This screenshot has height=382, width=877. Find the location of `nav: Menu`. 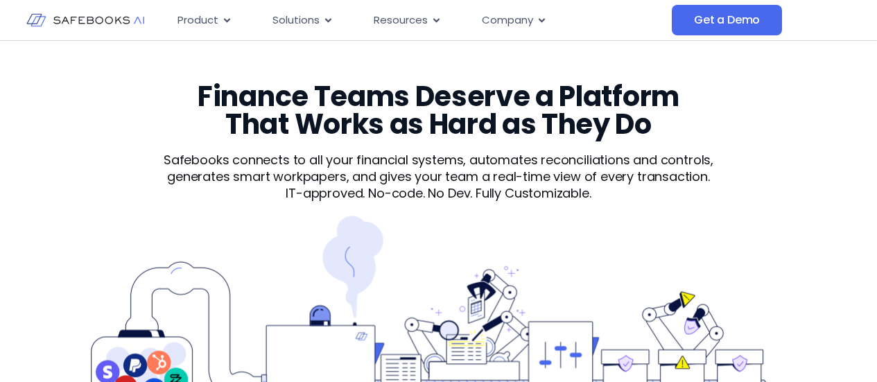

nav: Menu is located at coordinates (419, 20).